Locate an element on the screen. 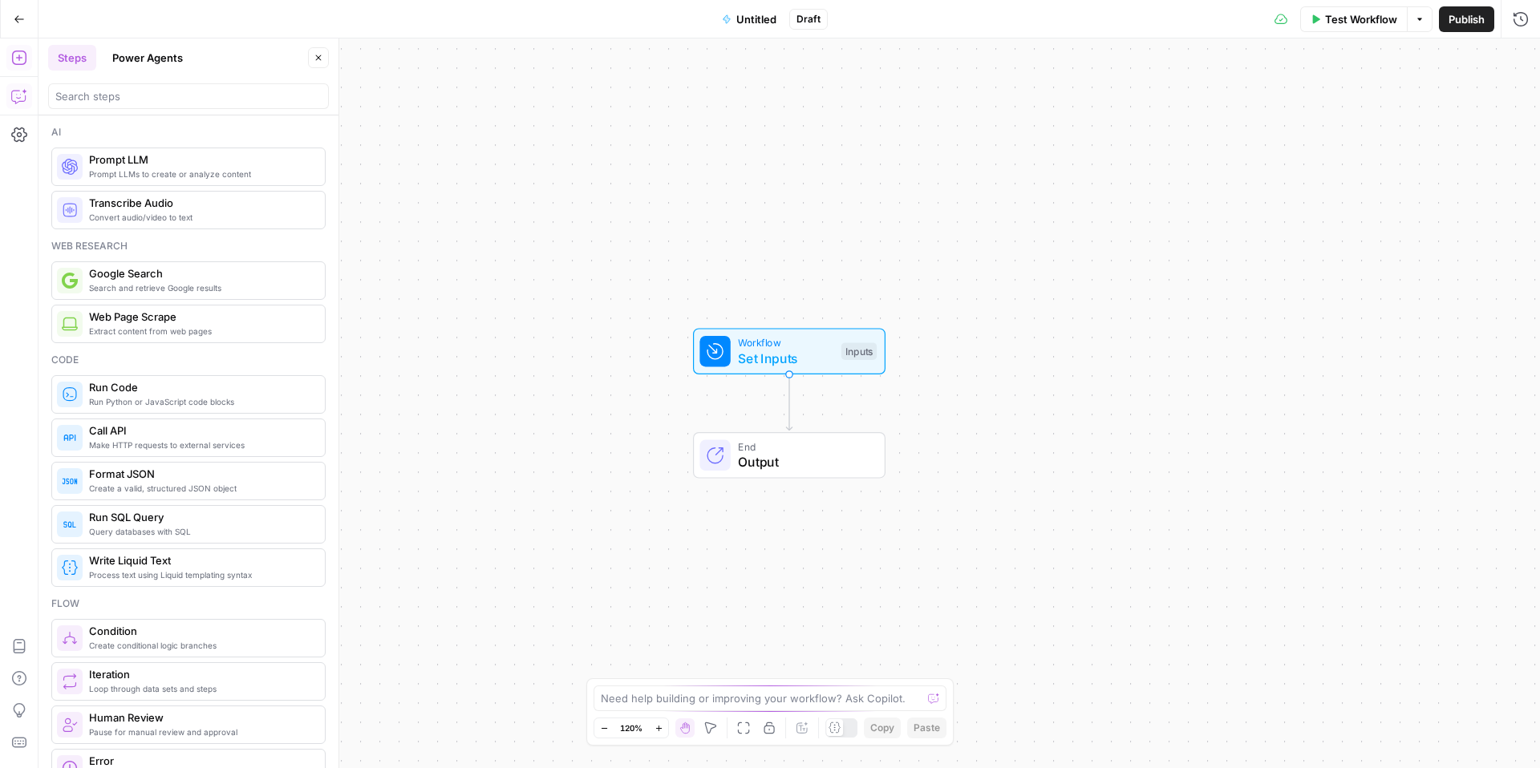  span: Paste is located at coordinates (926, 728).